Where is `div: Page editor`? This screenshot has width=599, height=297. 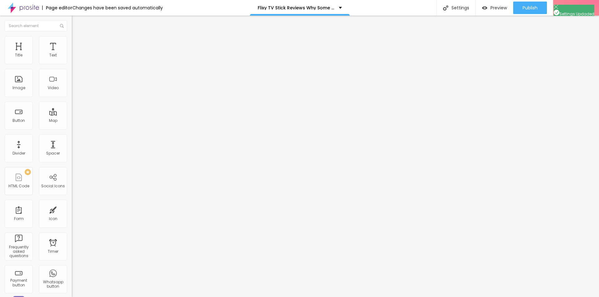
div: Page editor is located at coordinates (57, 8).